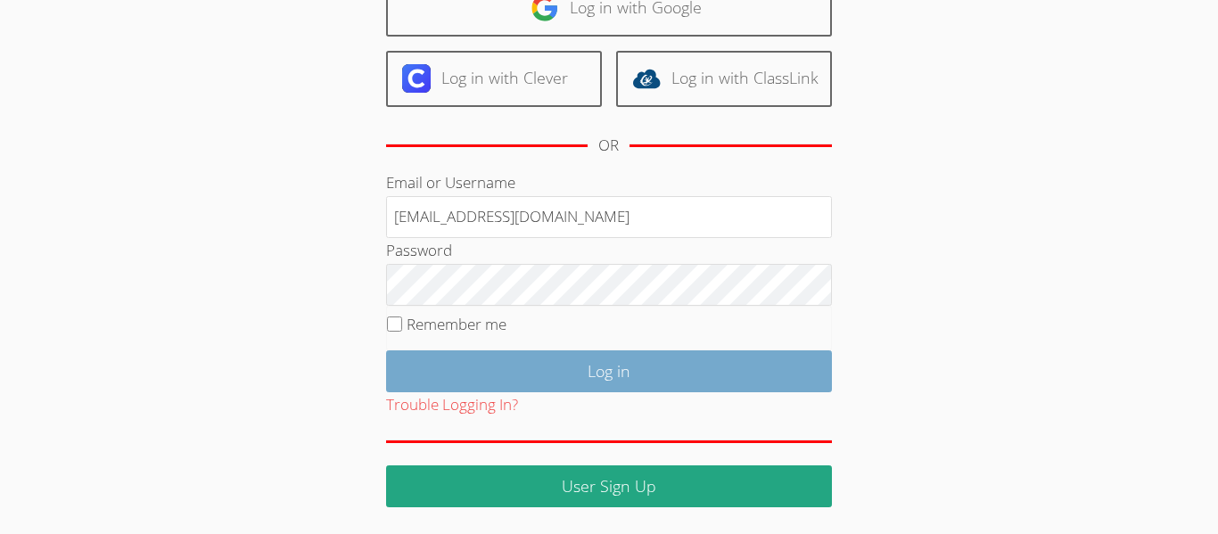 This screenshot has width=1218, height=534. I want to click on label: Email or Username, so click(450, 182).